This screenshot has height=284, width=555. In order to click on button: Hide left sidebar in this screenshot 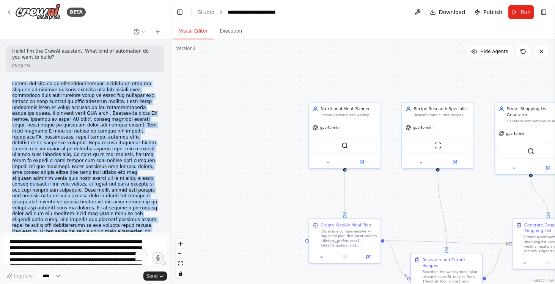, I will do `click(180, 12)`.